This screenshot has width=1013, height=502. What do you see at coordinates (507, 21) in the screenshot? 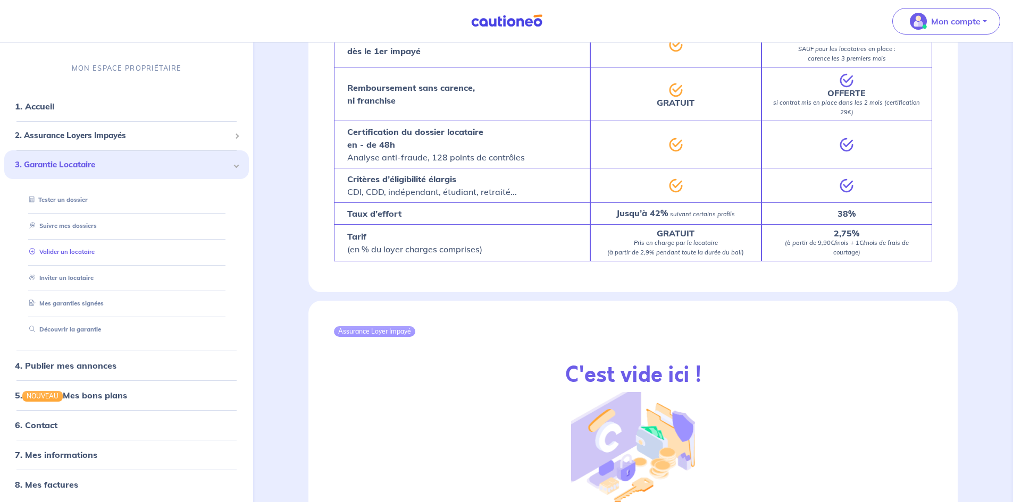
I see `img: Cautioneo` at bounding box center [507, 21].